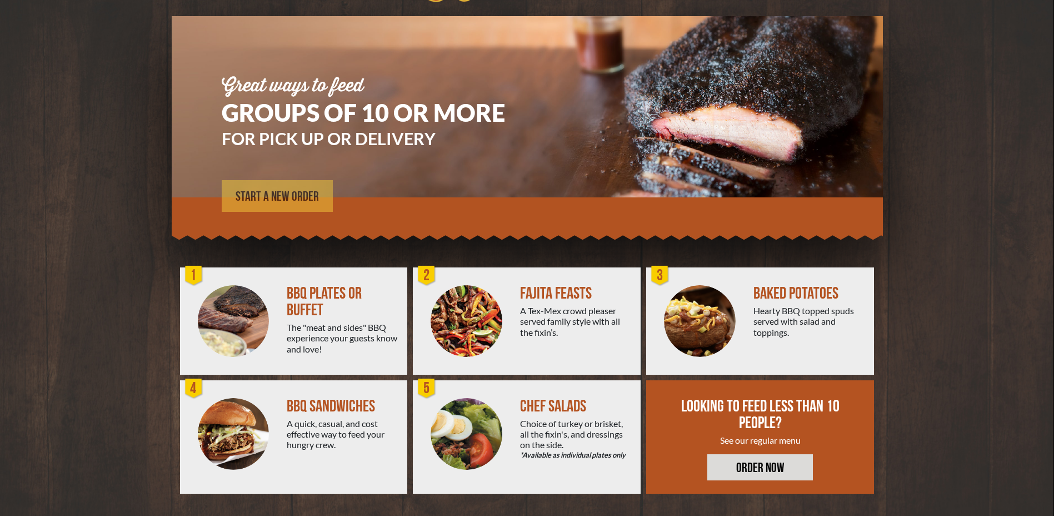 Image resolution: width=1054 pixels, height=516 pixels. What do you see at coordinates (576, 406) in the screenshot?
I see `div: CHEF SALADS` at bounding box center [576, 406].